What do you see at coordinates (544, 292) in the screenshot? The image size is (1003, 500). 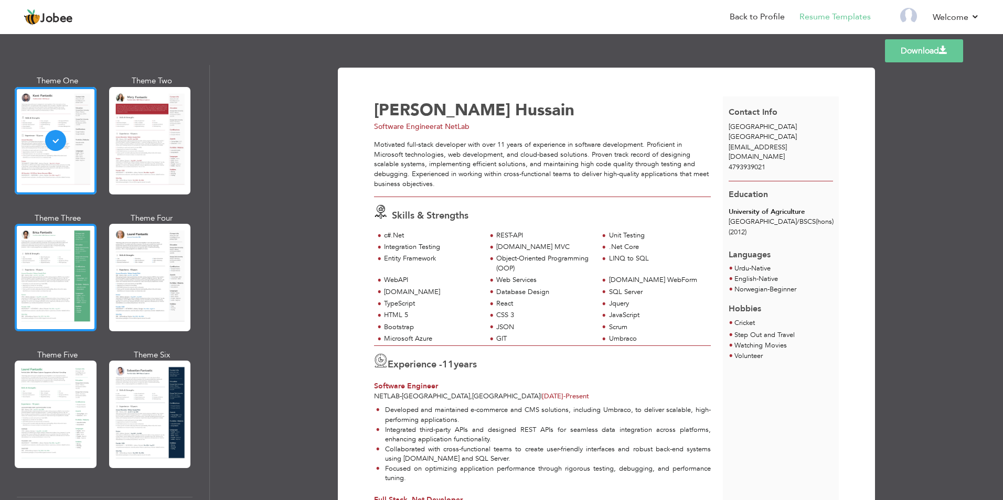 I see `div: Database Design` at bounding box center [544, 292].